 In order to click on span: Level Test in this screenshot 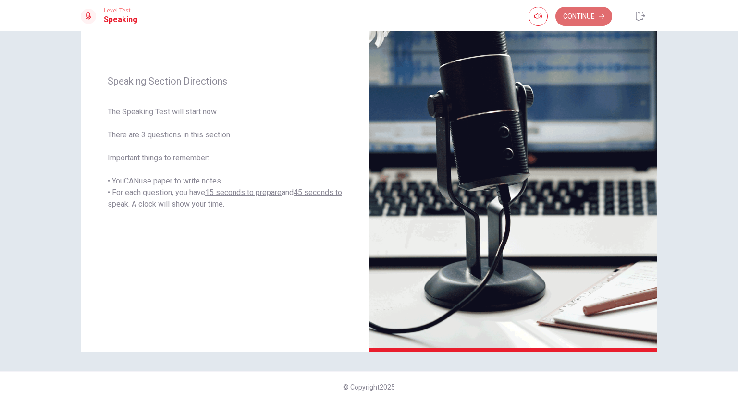, I will do `click(121, 11)`.